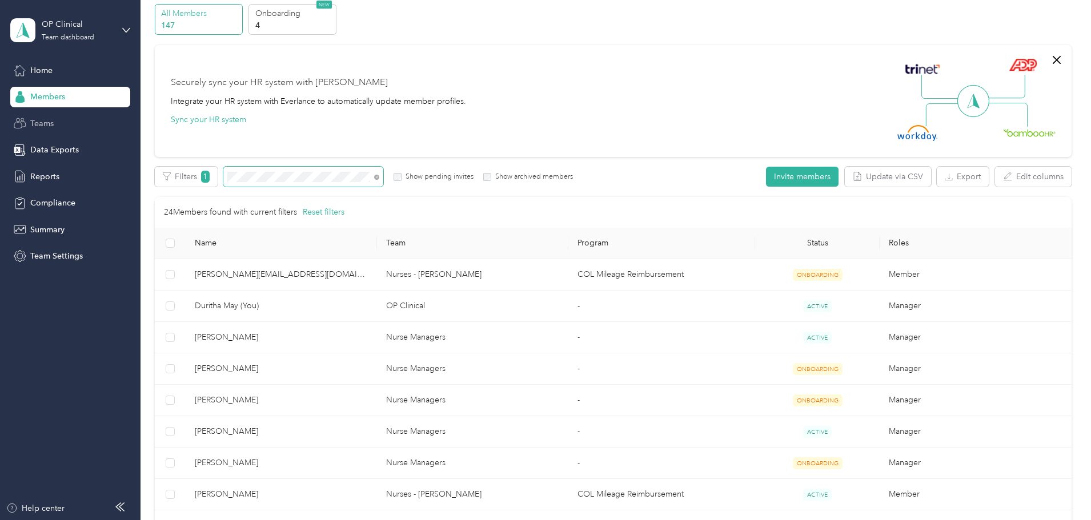 The height and width of the screenshot is (520, 1091). I want to click on td: Teresa Fulks, so click(281, 400).